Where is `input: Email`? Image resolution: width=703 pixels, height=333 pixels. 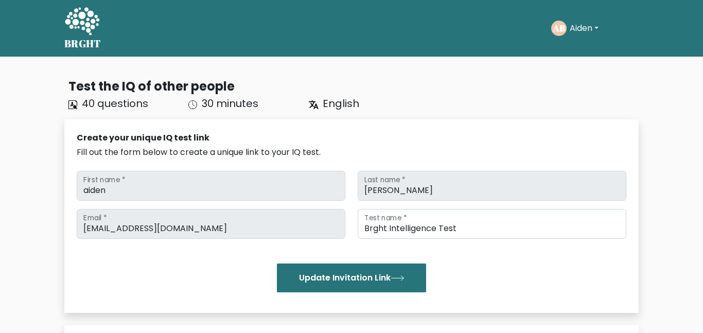 input: Email is located at coordinates (211, 224).